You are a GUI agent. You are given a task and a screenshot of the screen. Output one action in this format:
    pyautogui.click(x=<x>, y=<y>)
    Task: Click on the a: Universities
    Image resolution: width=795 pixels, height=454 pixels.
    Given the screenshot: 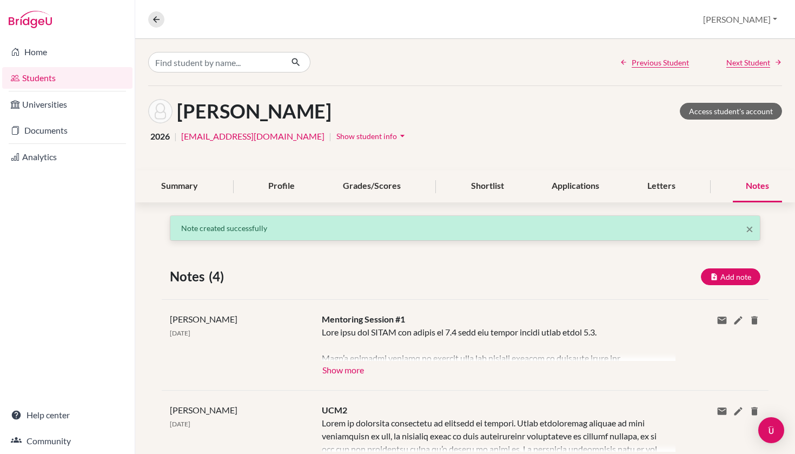 What is the action you would take?
    pyautogui.click(x=67, y=104)
    